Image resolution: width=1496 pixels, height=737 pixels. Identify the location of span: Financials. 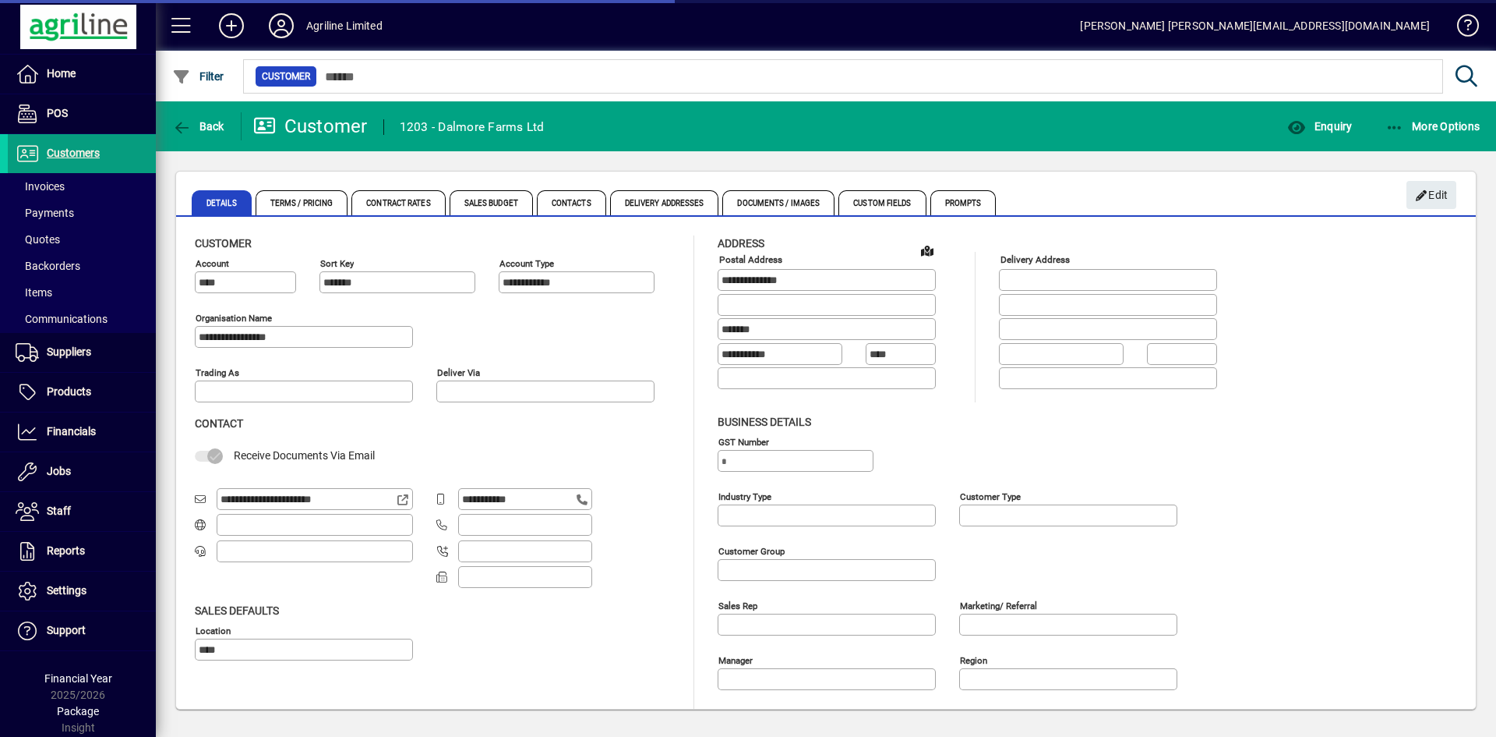
(71, 431).